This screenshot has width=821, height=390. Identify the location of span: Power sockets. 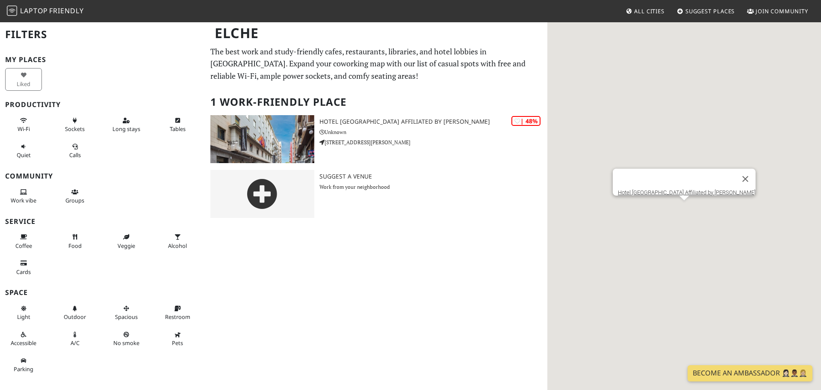
(75, 129).